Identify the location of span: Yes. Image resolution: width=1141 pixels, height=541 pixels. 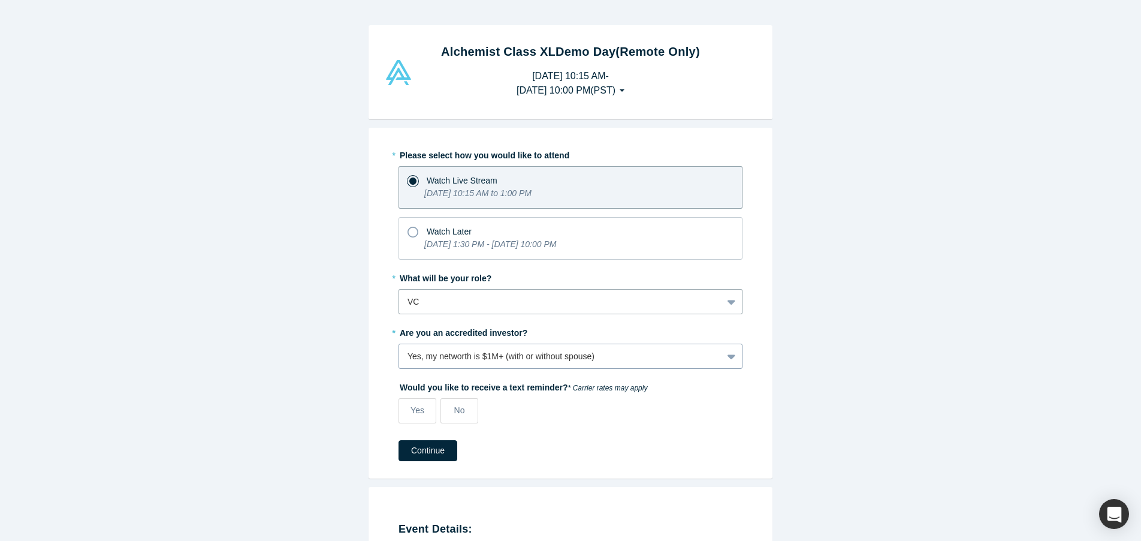
(417, 410).